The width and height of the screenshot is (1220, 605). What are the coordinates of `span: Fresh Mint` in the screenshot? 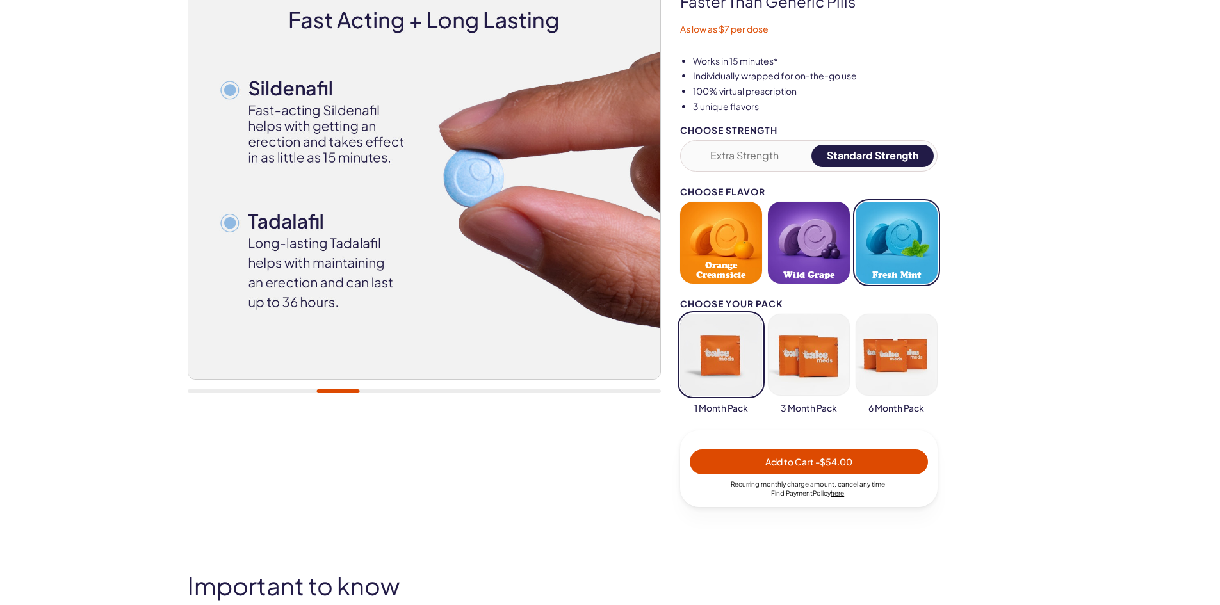 It's located at (897, 275).